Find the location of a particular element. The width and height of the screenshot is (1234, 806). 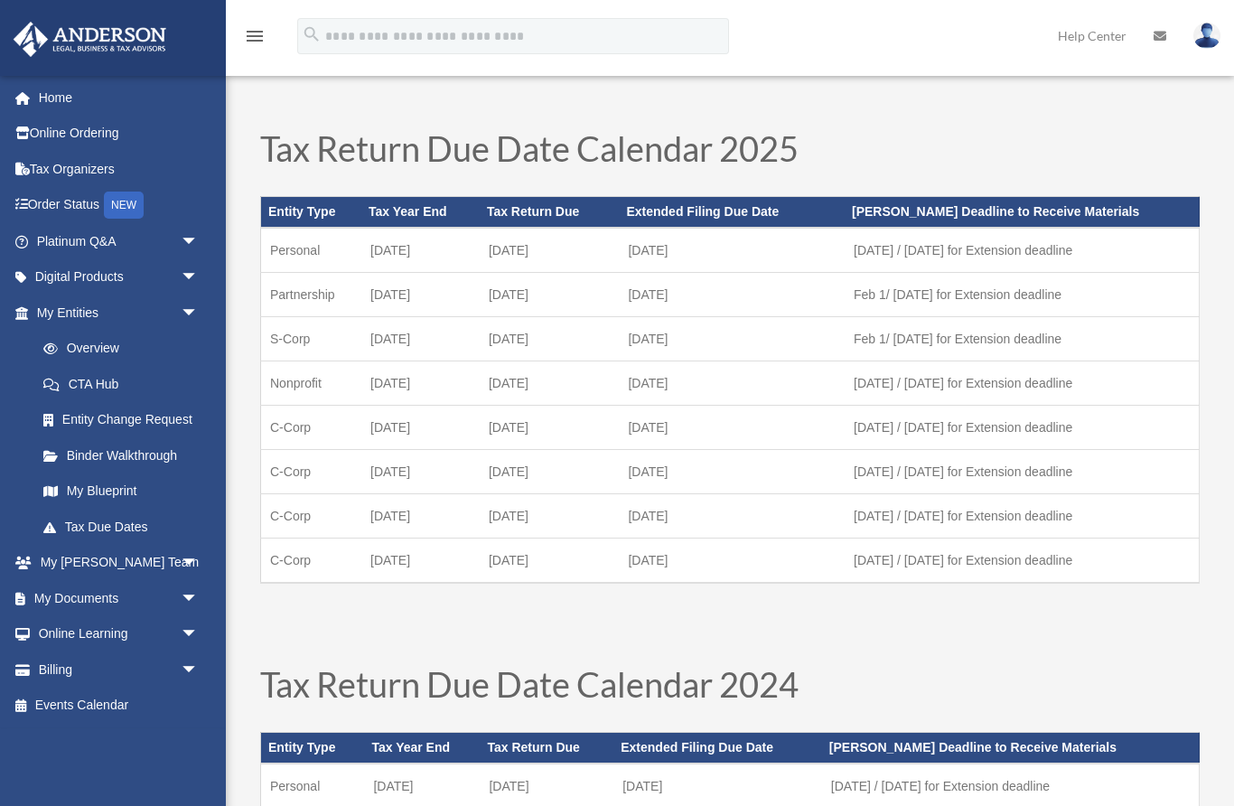

a: Tax Organizers is located at coordinates (119, 169).